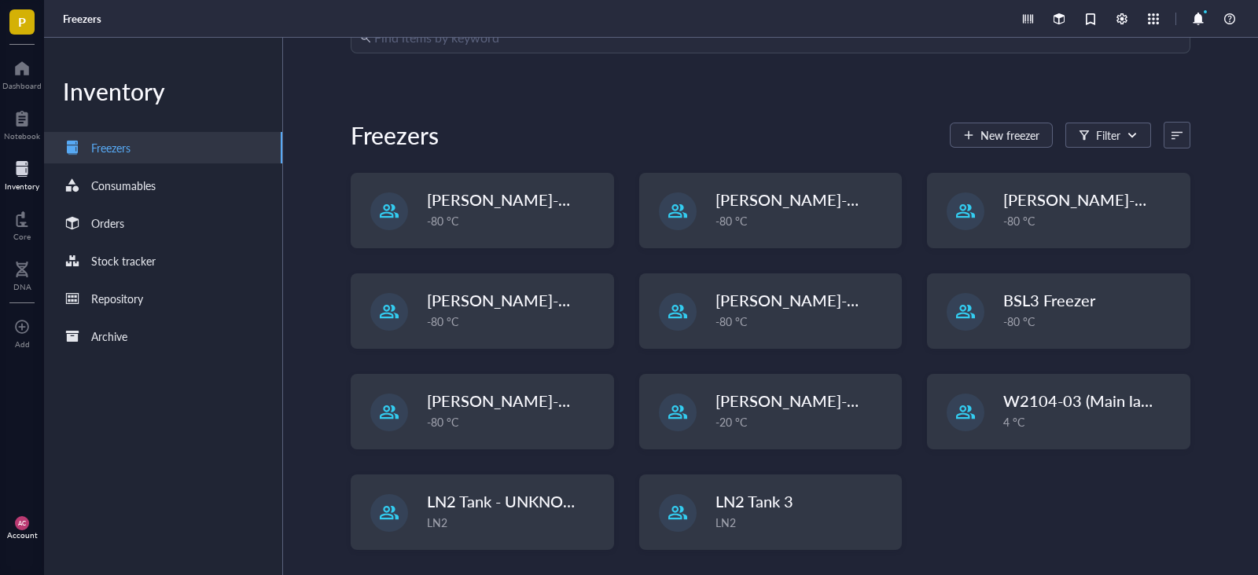 The height and width of the screenshot is (575, 1258). I want to click on a: Repository, so click(163, 299).